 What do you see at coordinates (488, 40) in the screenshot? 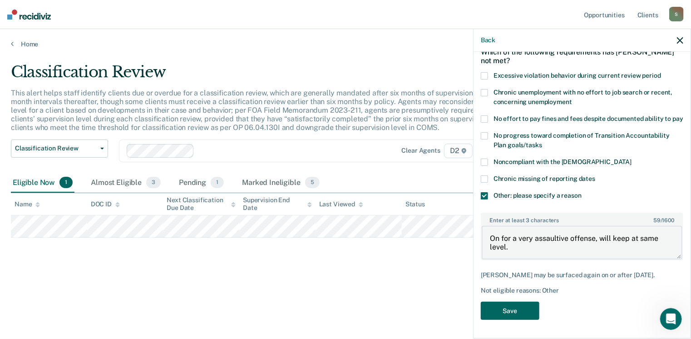
I see `button: Back` at bounding box center [488, 40].